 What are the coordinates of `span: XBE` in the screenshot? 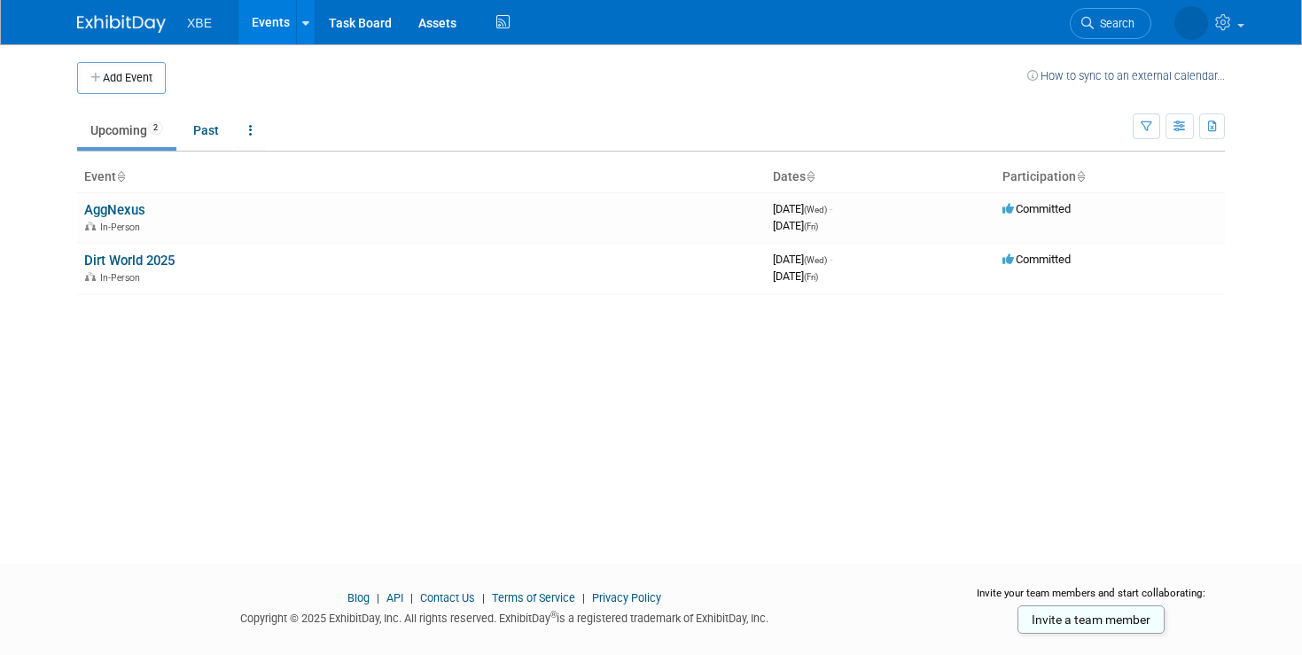 It's located at (199, 23).